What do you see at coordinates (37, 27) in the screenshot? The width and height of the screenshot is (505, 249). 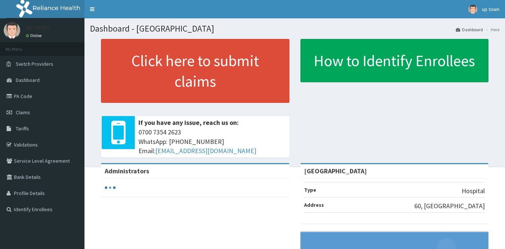 I see `p: up town` at bounding box center [37, 27].